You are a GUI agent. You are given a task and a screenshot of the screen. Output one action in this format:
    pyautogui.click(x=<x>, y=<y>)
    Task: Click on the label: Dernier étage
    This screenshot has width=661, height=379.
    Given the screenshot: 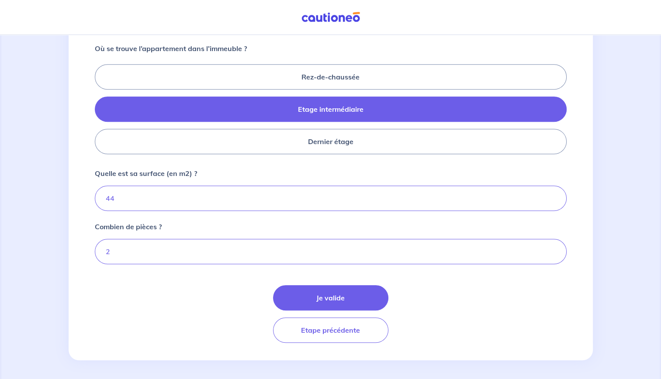 What is the action you would take?
    pyautogui.click(x=331, y=142)
    